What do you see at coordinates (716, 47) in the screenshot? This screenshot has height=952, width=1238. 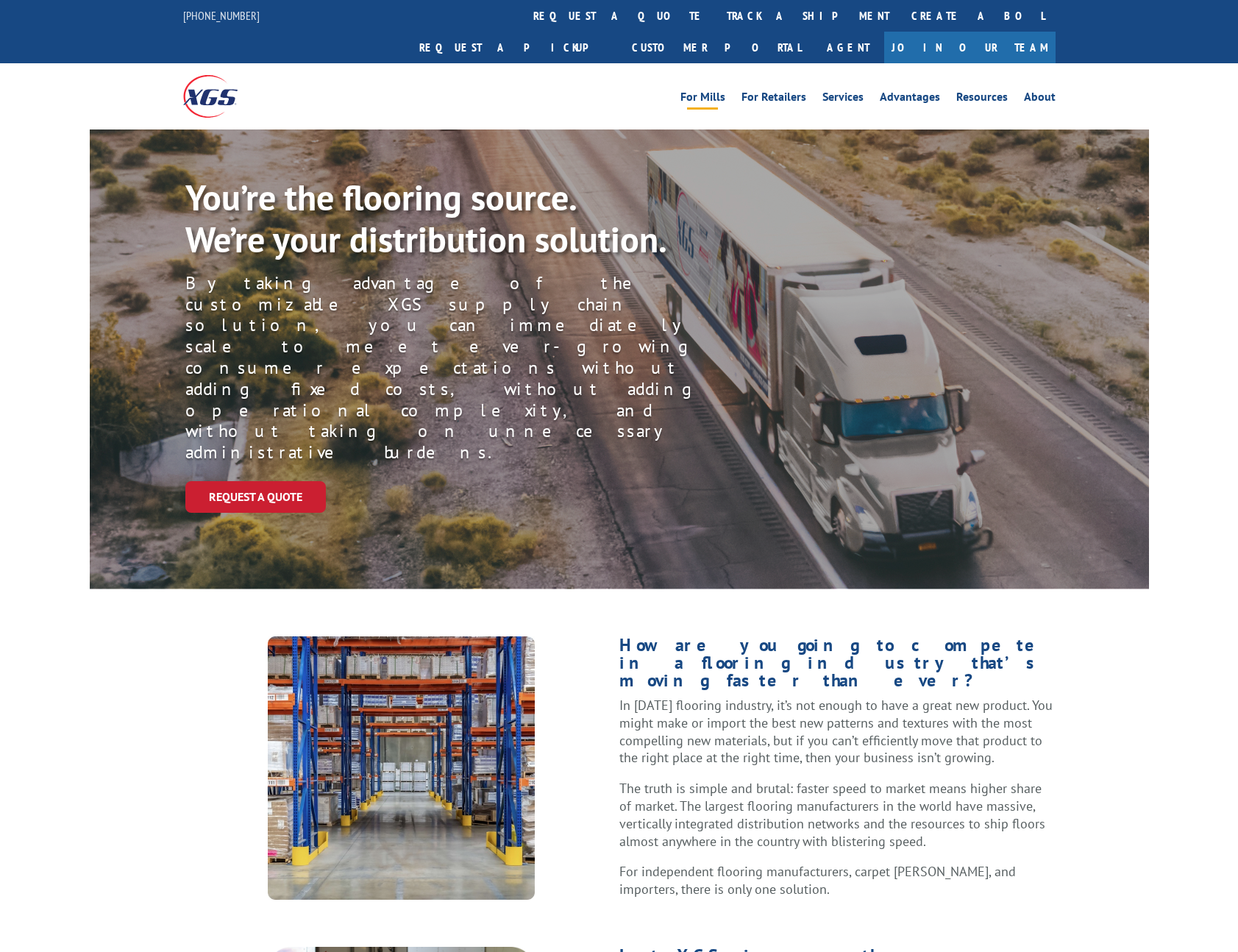 I see `a: Customer Portal` at bounding box center [716, 47].